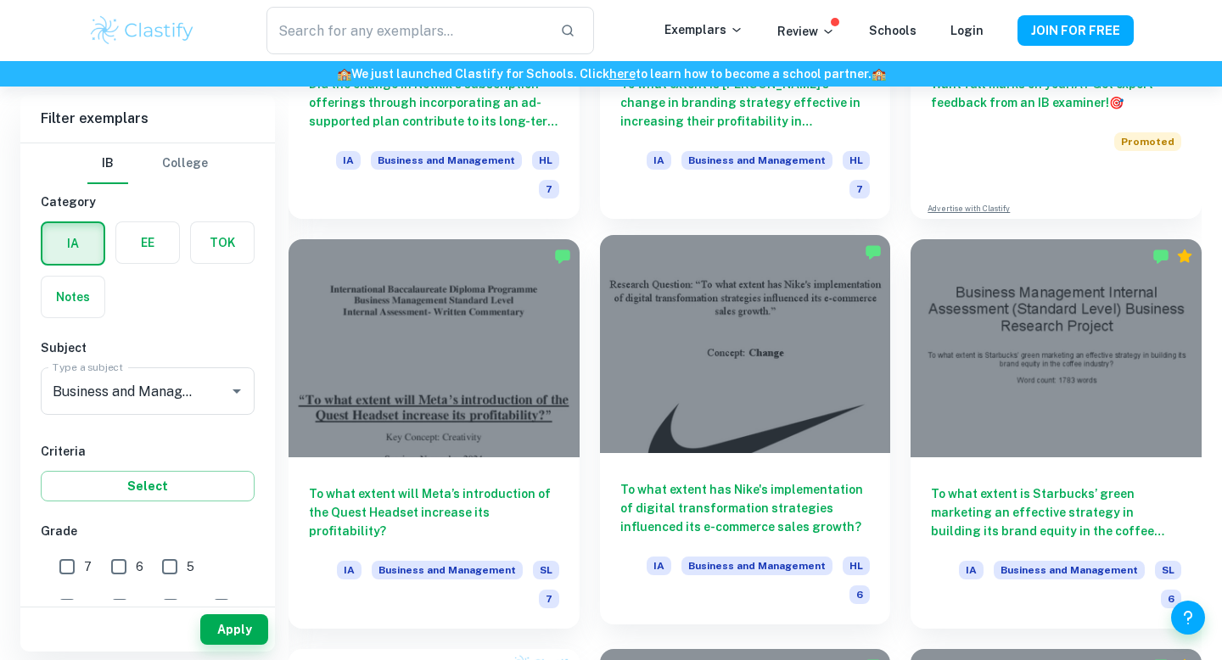 The image size is (1222, 660). I want to click on h6: Subject, so click(148, 348).